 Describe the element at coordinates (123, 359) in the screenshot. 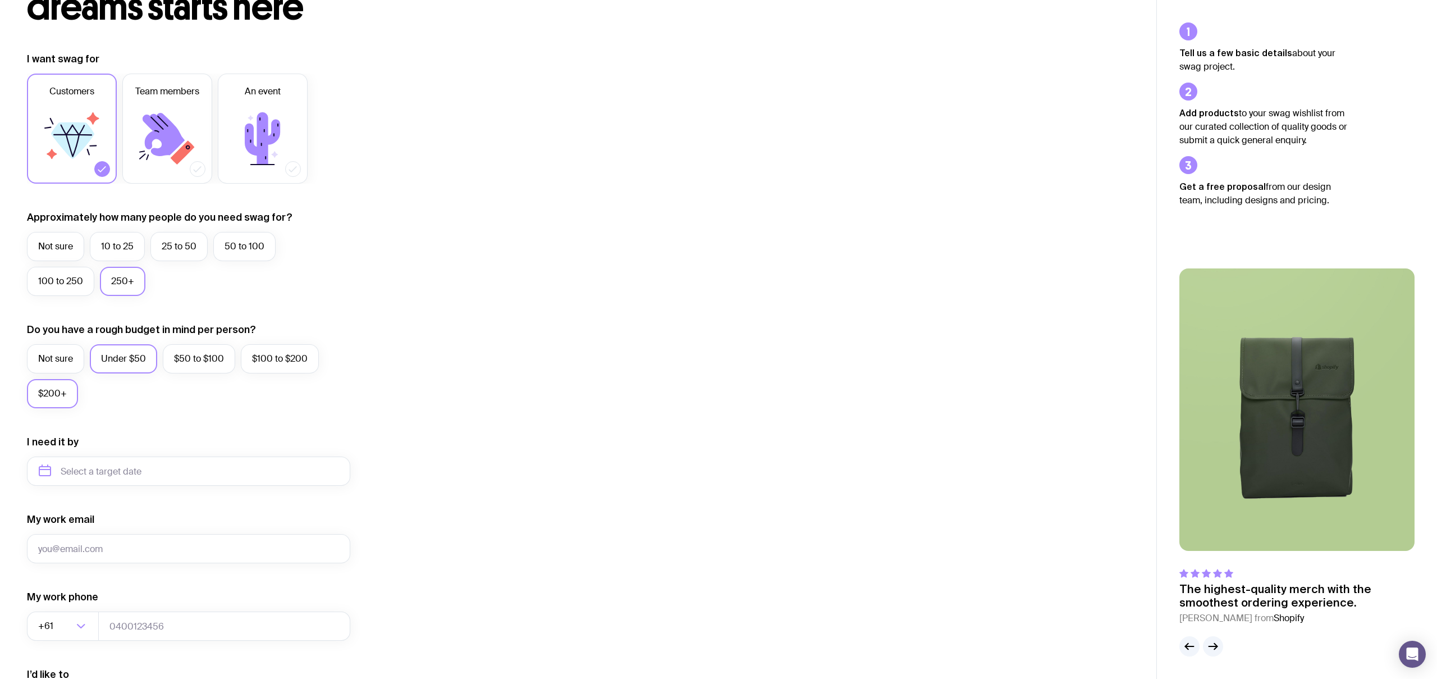

I see `label: Under $50` at that location.